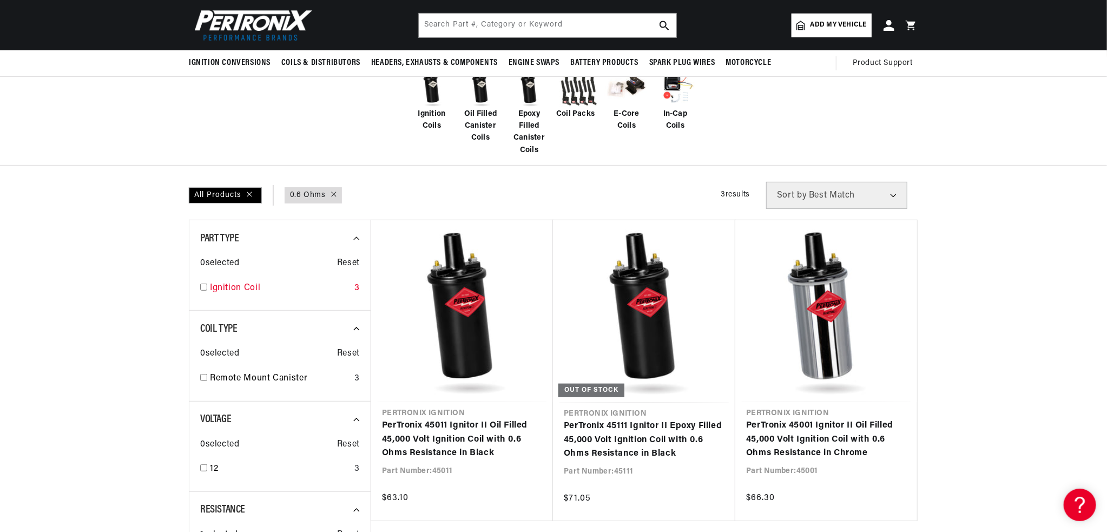 The height and width of the screenshot is (532, 1107). Describe the element at coordinates (219, 239) in the screenshot. I see `span: Part Type` at that location.